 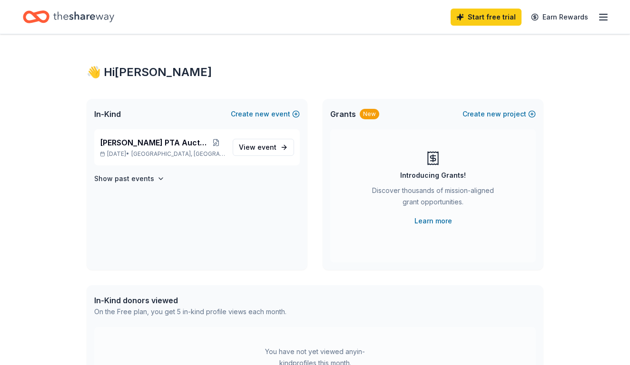 I want to click on a: Earn Rewards, so click(x=560, y=17).